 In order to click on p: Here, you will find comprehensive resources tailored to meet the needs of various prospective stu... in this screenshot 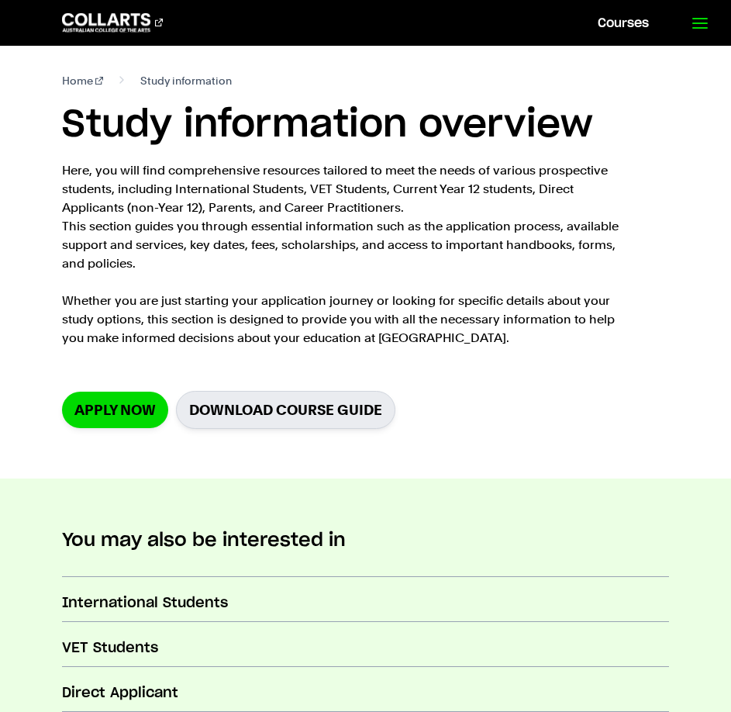, I will do `click(345, 254)`.